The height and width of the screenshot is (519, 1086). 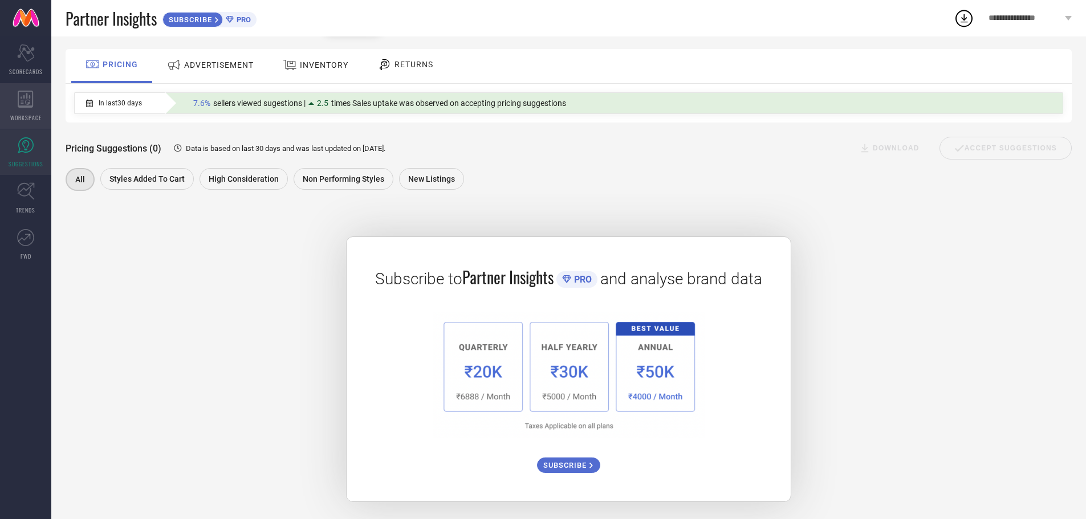 What do you see at coordinates (26, 117) in the screenshot?
I see `span: WORKSPACE` at bounding box center [26, 117].